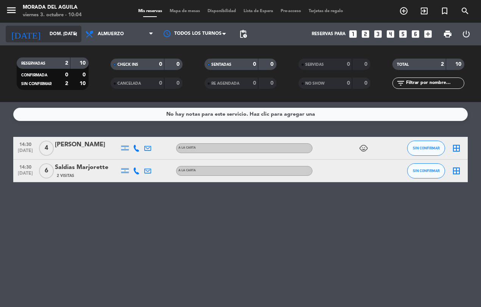 The image size is (481, 307). I want to click on i: exit_to_app, so click(424, 11).